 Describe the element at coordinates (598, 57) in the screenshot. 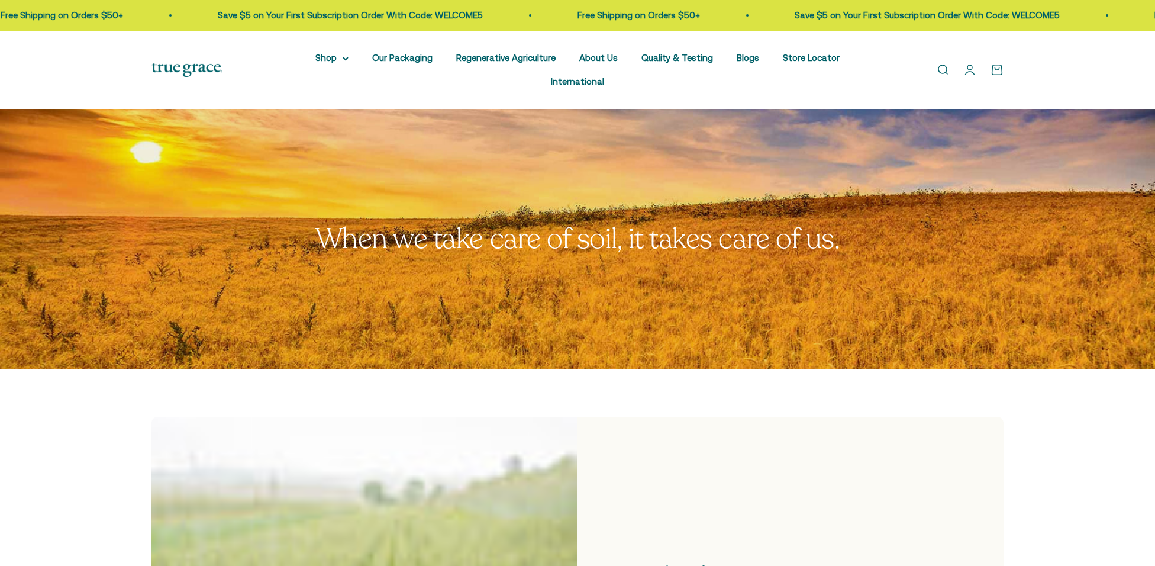

I see `a: About Us` at that location.